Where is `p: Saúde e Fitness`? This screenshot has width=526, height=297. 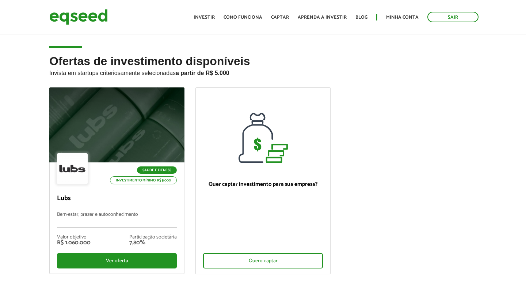
p: Saúde e Fitness is located at coordinates (157, 170).